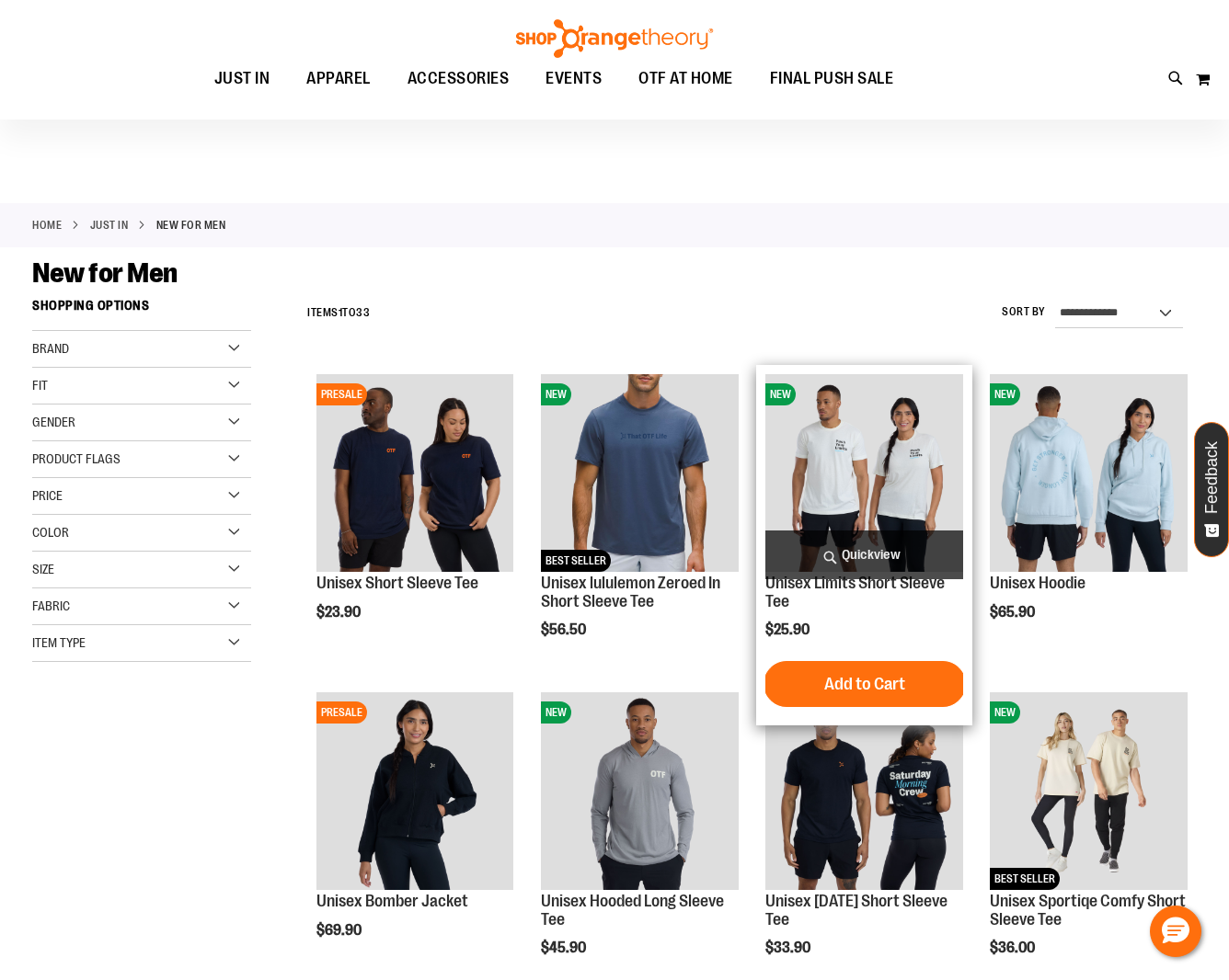 This screenshot has width=1229, height=980. I want to click on img: Image of Unisex Short Sleeve Tee, so click(415, 472).